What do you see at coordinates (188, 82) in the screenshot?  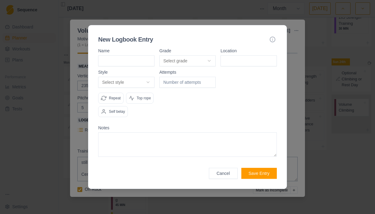 I see `input: Number of attempts` at bounding box center [188, 82].